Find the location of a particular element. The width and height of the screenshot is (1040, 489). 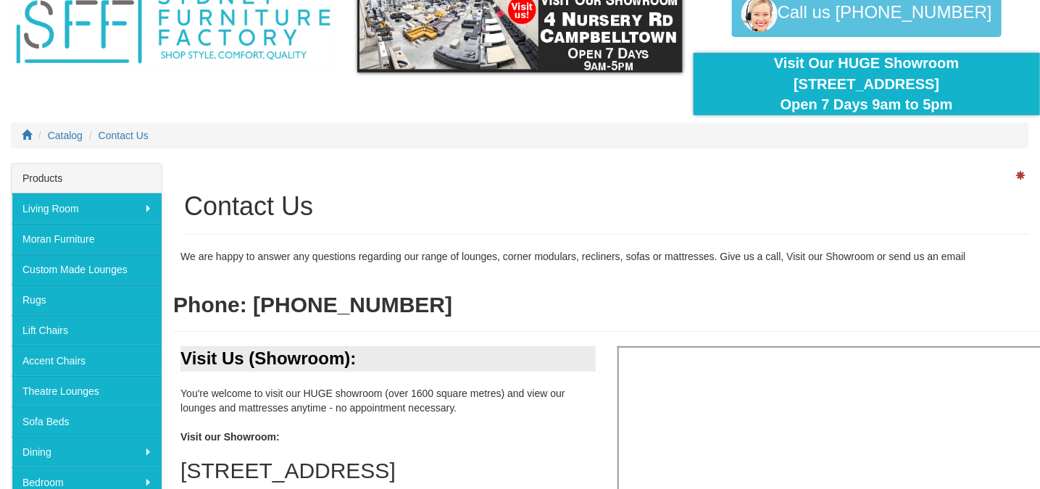

a: Custom Made Lounges is located at coordinates (86, 270).